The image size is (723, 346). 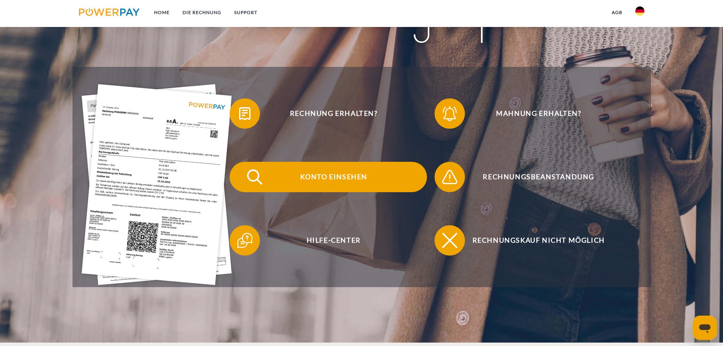 What do you see at coordinates (109, 12) in the screenshot?
I see `img: logo-powerpay.svg` at bounding box center [109, 12].